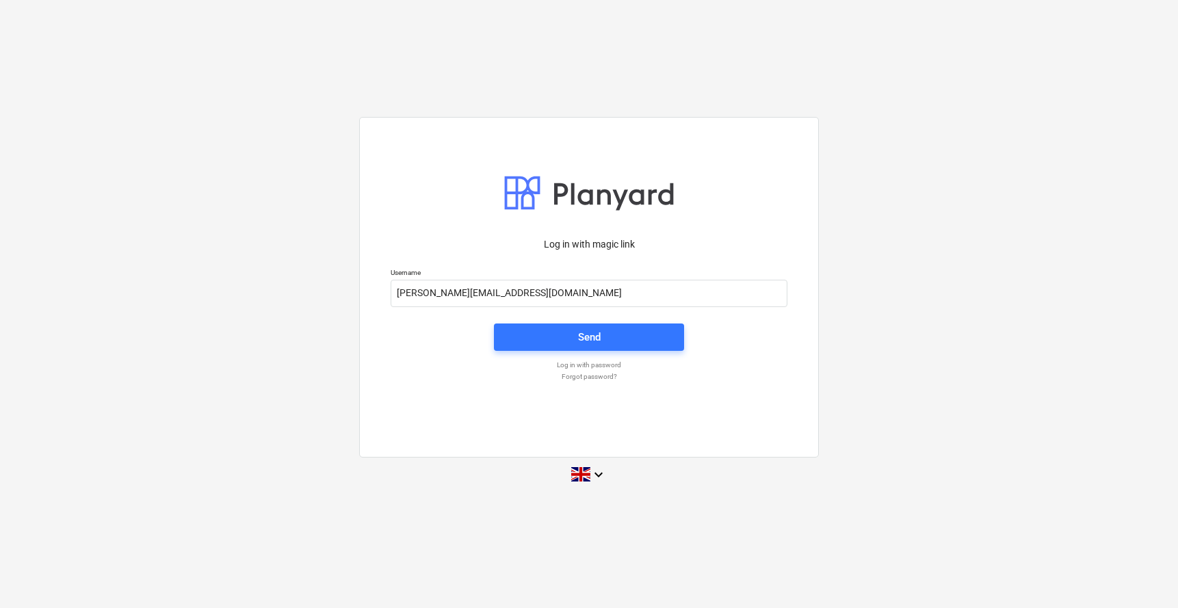  Describe the element at coordinates (589, 274) in the screenshot. I see `p: Username` at that location.